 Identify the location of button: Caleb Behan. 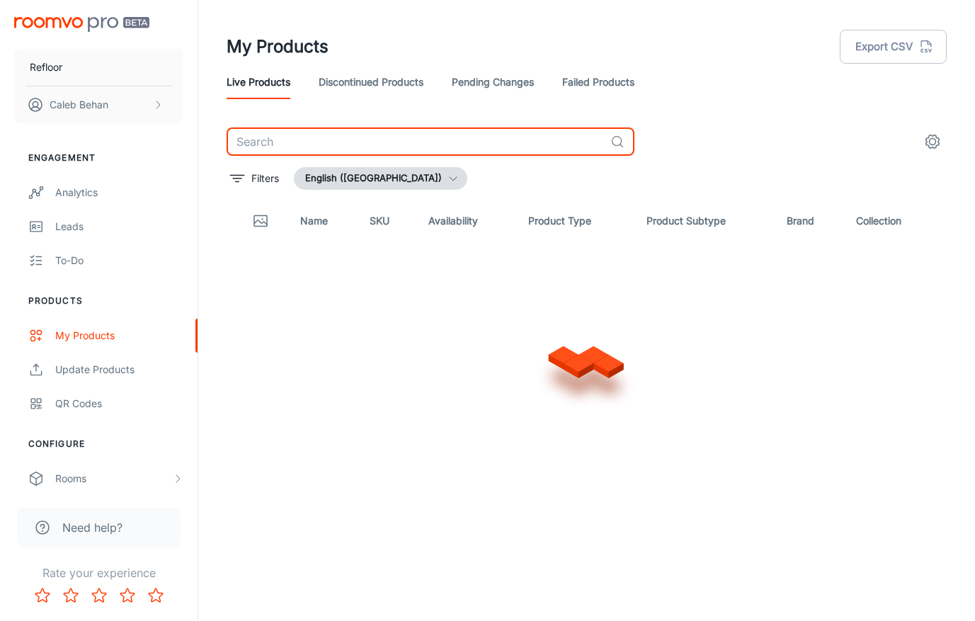
(98, 105).